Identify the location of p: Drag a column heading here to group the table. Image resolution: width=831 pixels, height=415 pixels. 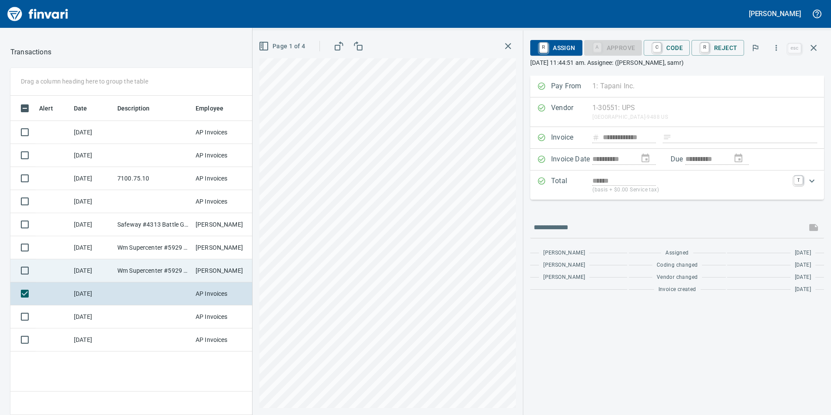
(84, 81).